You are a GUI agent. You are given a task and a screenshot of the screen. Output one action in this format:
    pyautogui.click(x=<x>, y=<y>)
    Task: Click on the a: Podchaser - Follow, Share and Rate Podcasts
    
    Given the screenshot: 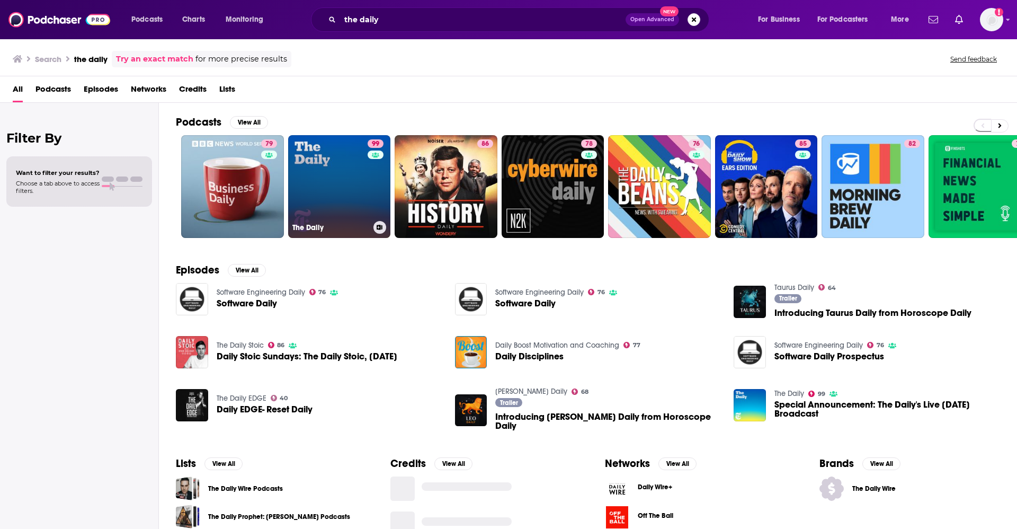 What is the action you would take?
    pyautogui.click(x=59, y=20)
    